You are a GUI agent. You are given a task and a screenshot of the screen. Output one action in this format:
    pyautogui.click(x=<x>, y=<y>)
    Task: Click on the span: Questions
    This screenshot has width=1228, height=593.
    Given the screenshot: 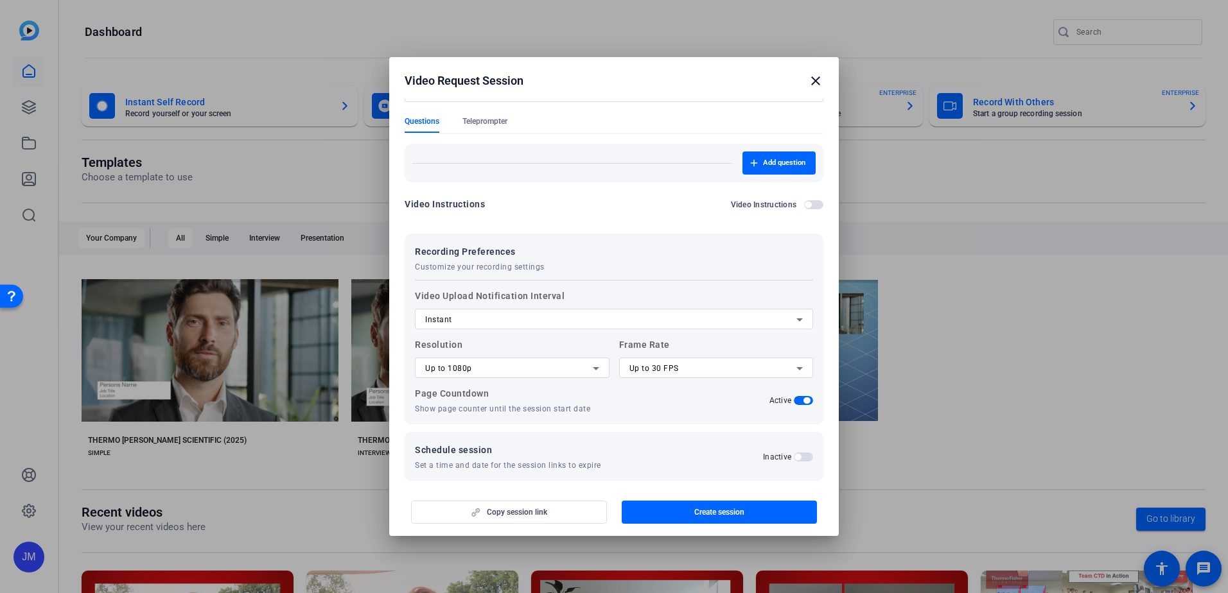 What is the action you would take?
    pyautogui.click(x=422, y=121)
    